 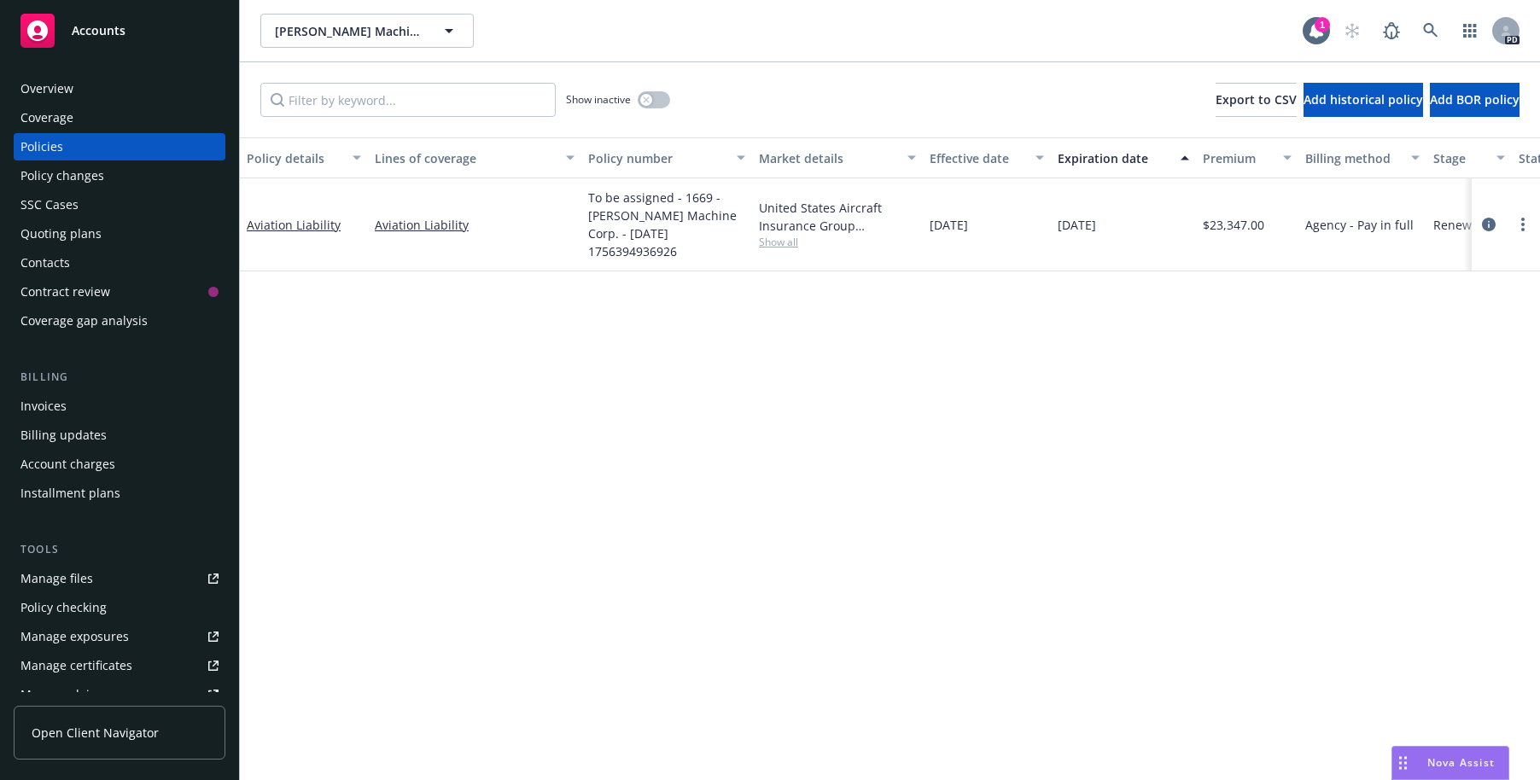 I want to click on div: Expiration date, so click(x=1114, y=158).